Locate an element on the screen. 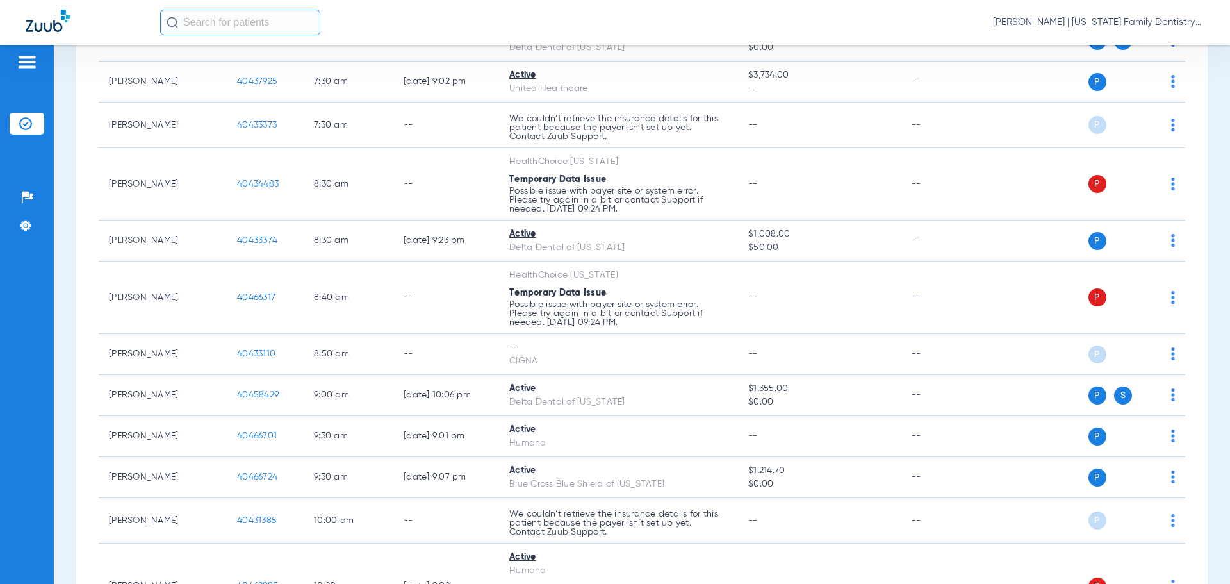 Image resolution: width=1230 pixels, height=584 pixels. div: United Healthcare is located at coordinates (618, 88).